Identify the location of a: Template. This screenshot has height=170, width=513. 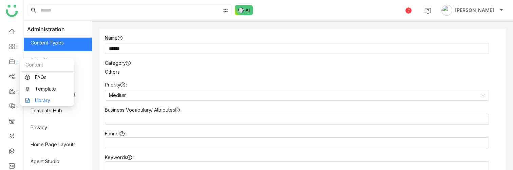
(47, 89).